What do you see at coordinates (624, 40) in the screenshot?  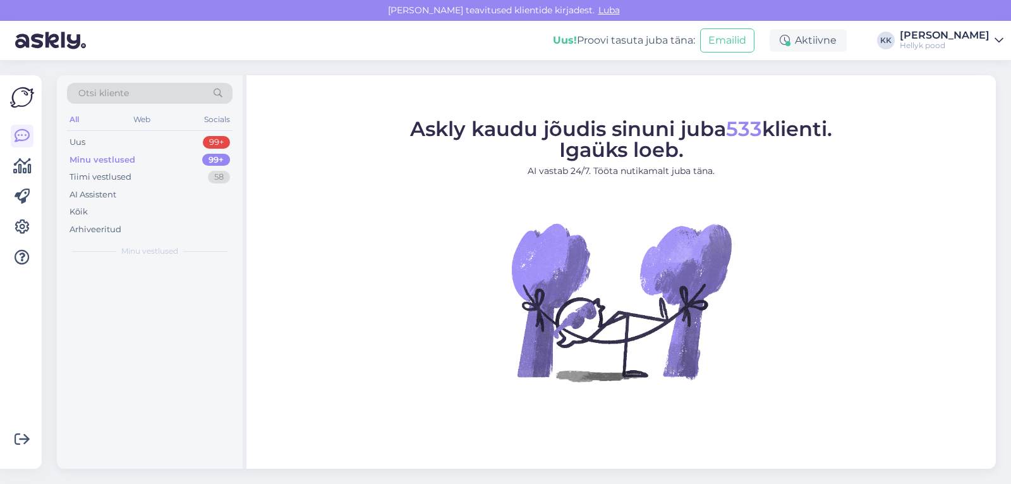 I see `div: Proovi tasuta juba täna:` at bounding box center [624, 40].